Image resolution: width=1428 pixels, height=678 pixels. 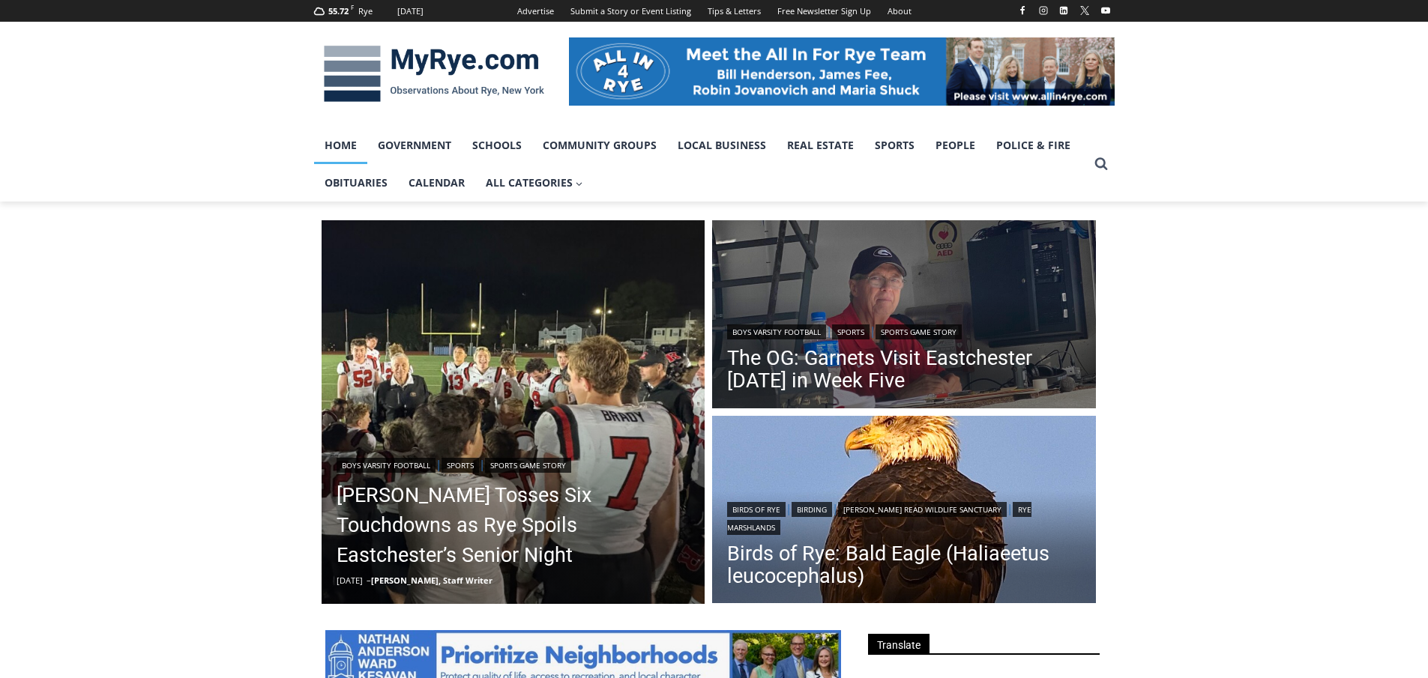 I want to click on a: Read More Birds of Rye: Bald Eagle (Haliaeetus leucocephalus), so click(x=904, y=512).